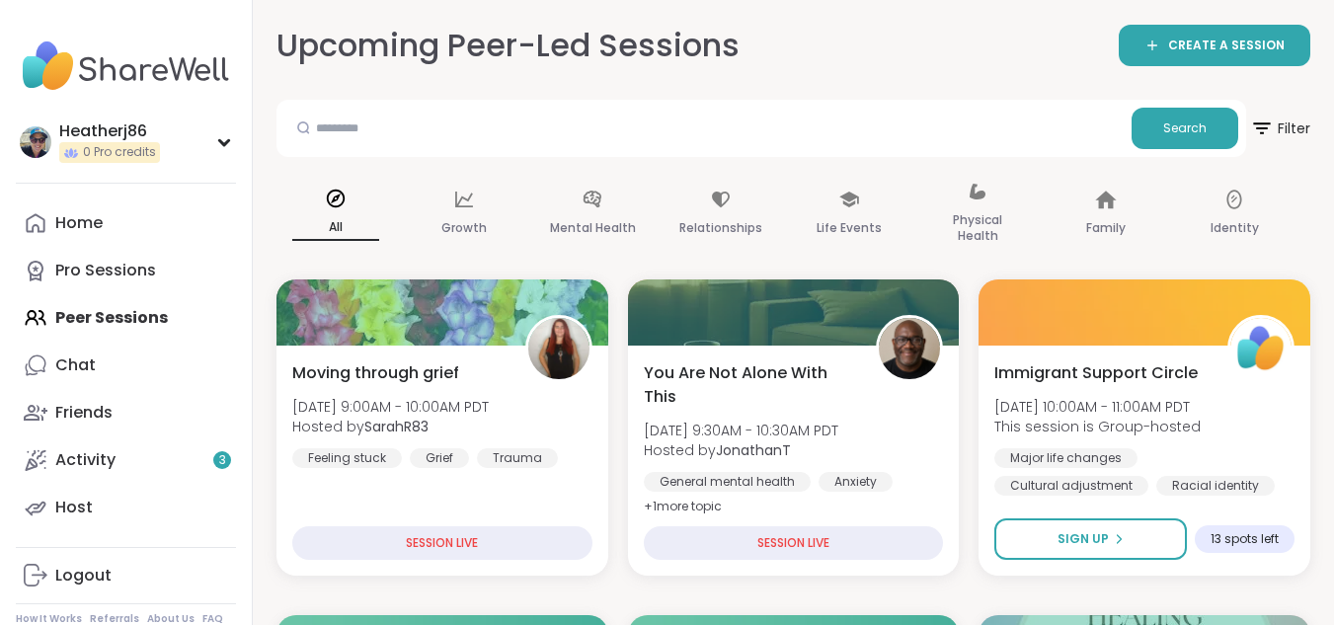 The width and height of the screenshot is (1334, 625). I want to click on b: SarahR83, so click(396, 426).